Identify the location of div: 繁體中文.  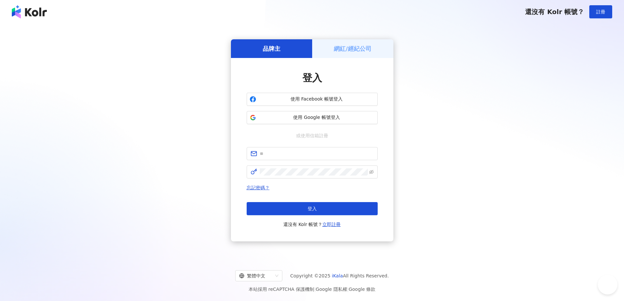
(256, 276).